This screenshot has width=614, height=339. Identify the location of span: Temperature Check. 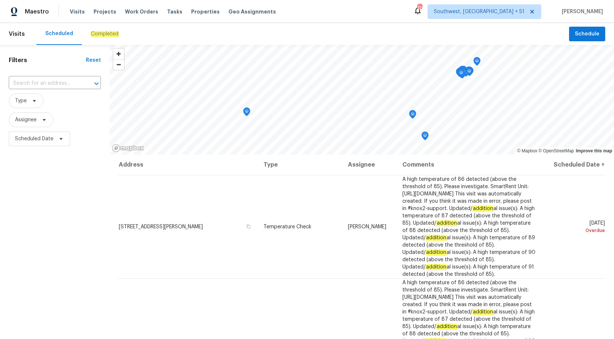
(287, 227).